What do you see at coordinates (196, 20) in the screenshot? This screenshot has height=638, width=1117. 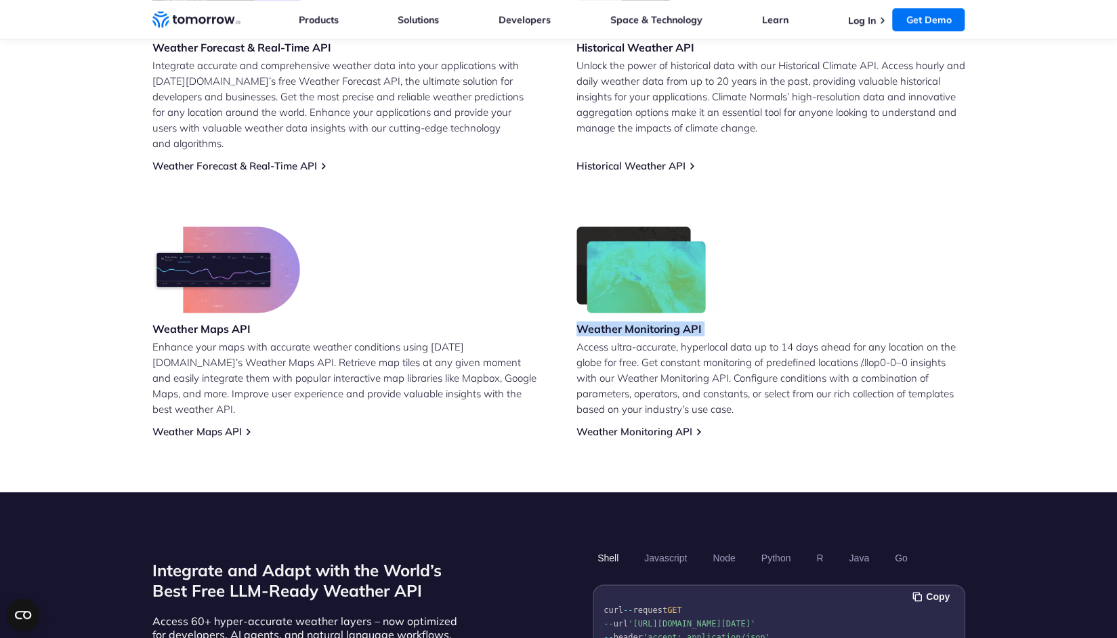 I see `a: Home link` at bounding box center [196, 20].